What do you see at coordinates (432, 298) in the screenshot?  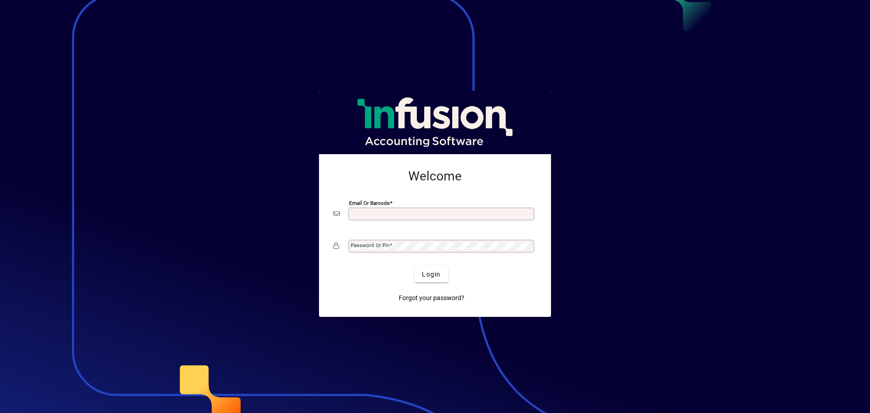 I see `span: Forgot your password?` at bounding box center [432, 298].